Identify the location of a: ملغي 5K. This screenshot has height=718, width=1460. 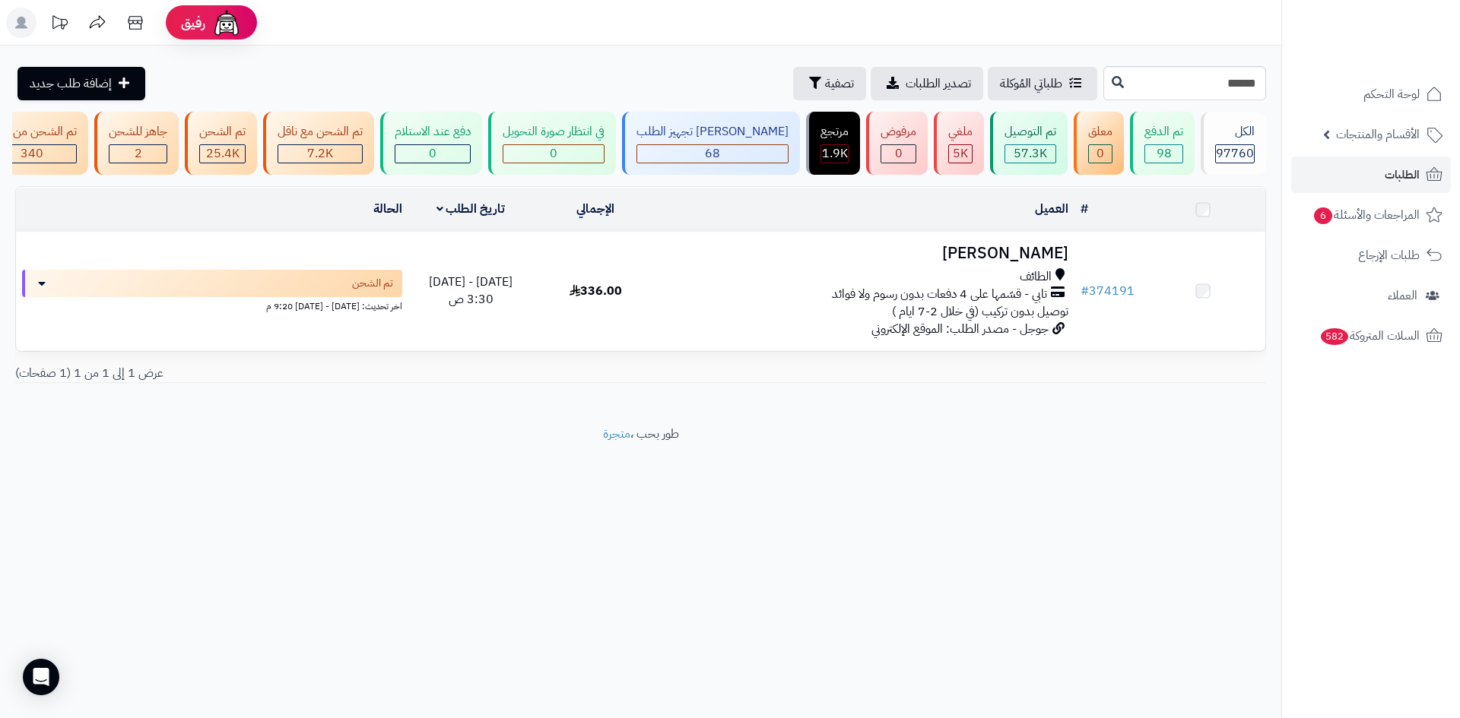
(959, 143).